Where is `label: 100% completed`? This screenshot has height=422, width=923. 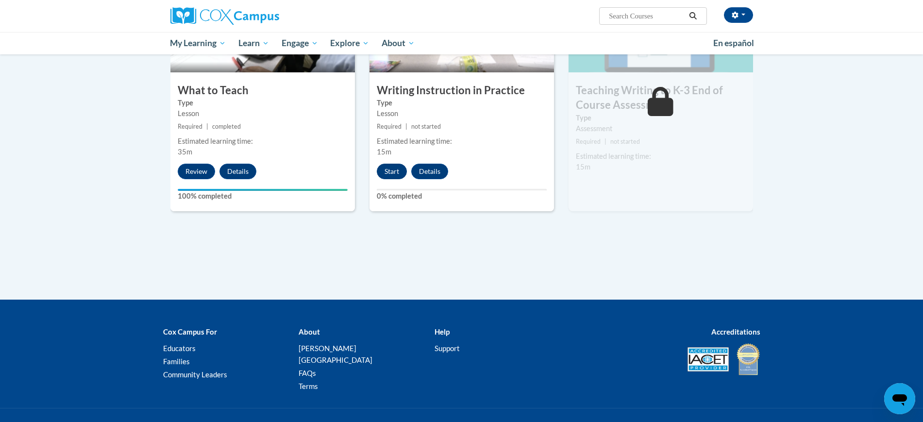 label: 100% completed is located at coordinates (263, 196).